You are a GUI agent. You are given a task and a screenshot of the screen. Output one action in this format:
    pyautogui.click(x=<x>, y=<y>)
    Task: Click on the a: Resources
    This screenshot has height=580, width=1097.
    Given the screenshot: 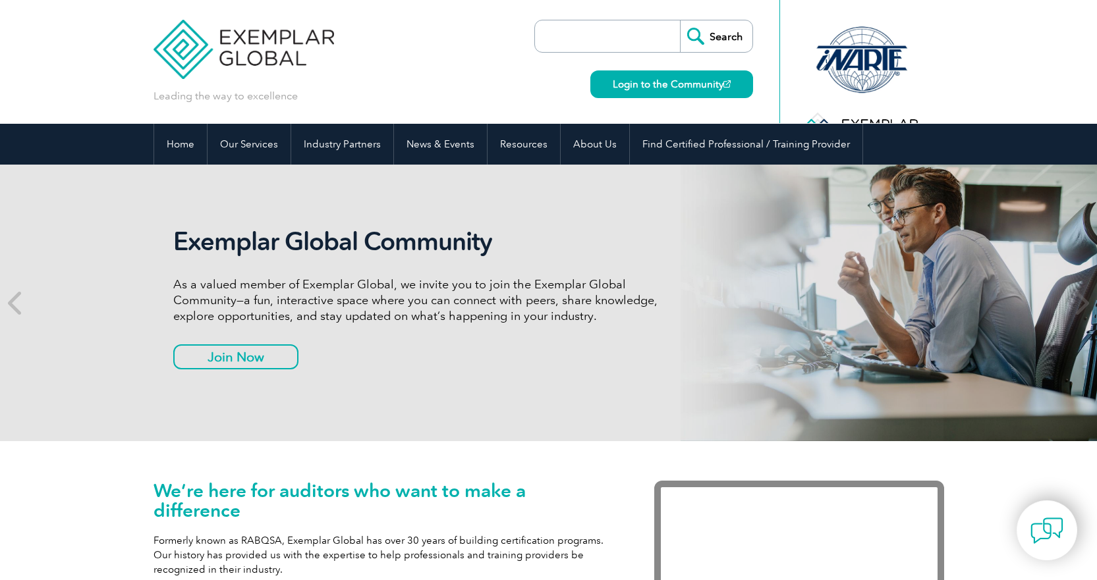 What is the action you would take?
    pyautogui.click(x=524, y=144)
    